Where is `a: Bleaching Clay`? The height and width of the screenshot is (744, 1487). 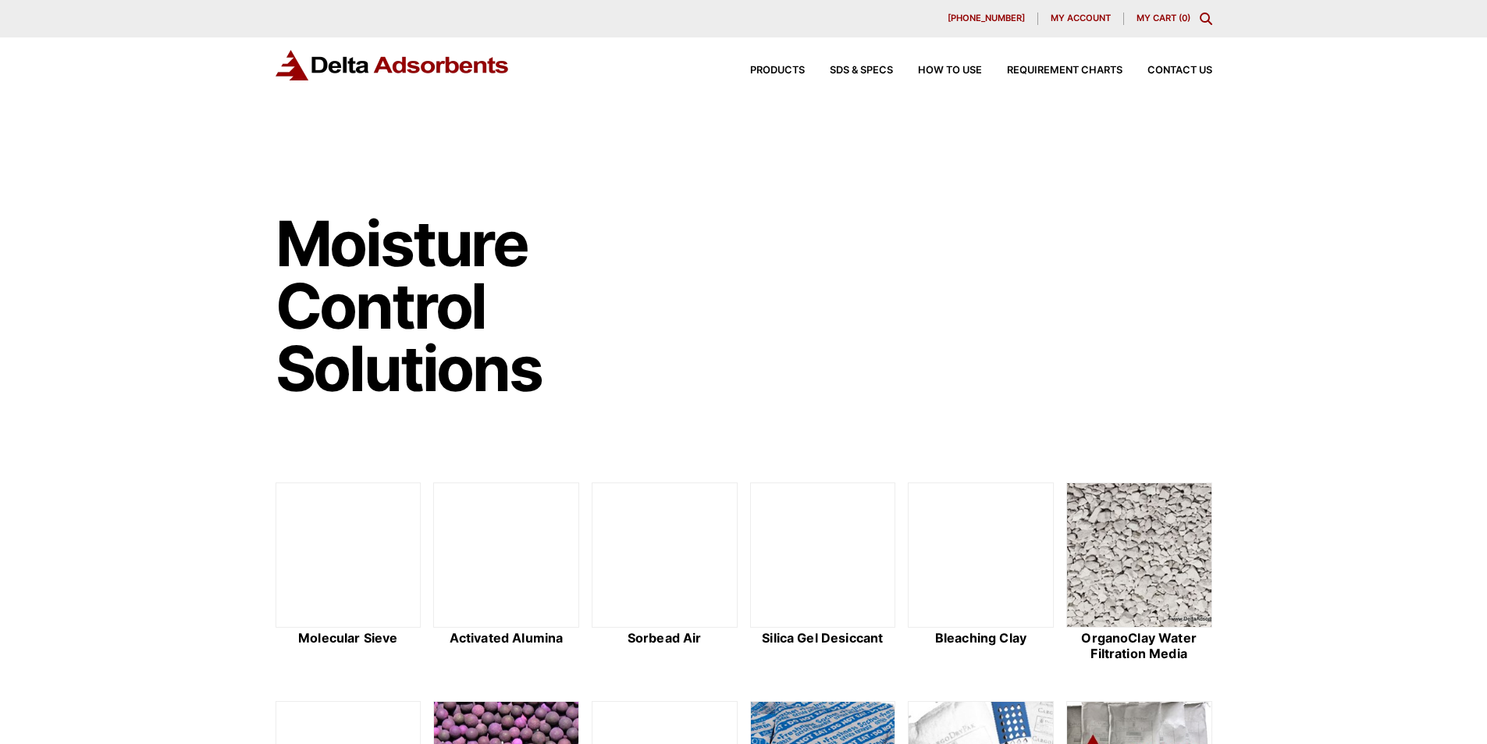
a: Bleaching Clay is located at coordinates (980, 573).